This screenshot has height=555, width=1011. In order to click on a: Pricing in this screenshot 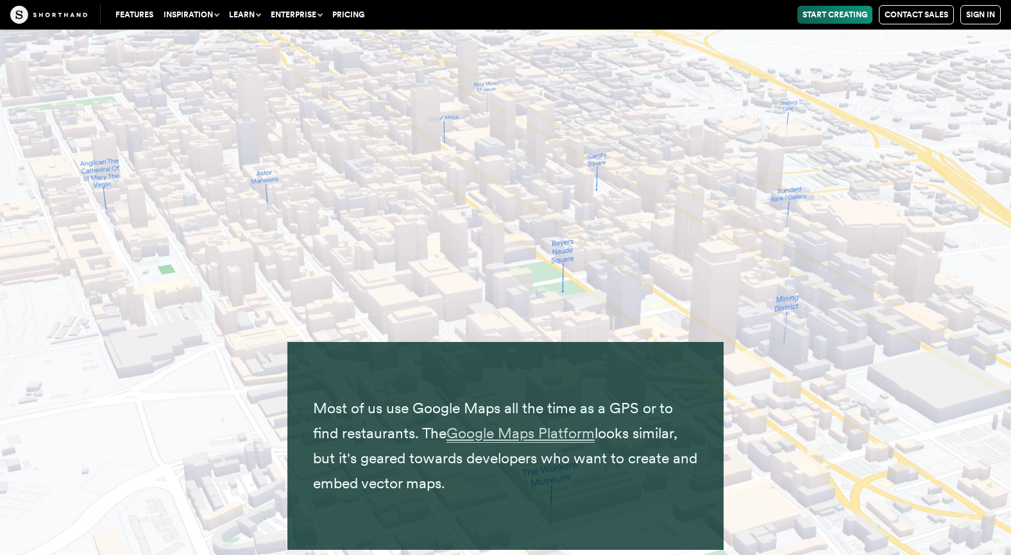, I will do `click(348, 15)`.